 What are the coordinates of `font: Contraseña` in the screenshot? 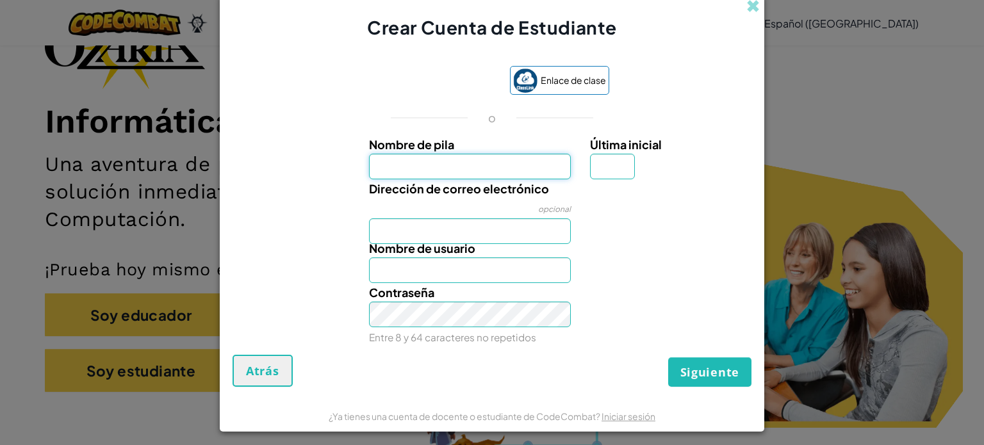 It's located at (402, 292).